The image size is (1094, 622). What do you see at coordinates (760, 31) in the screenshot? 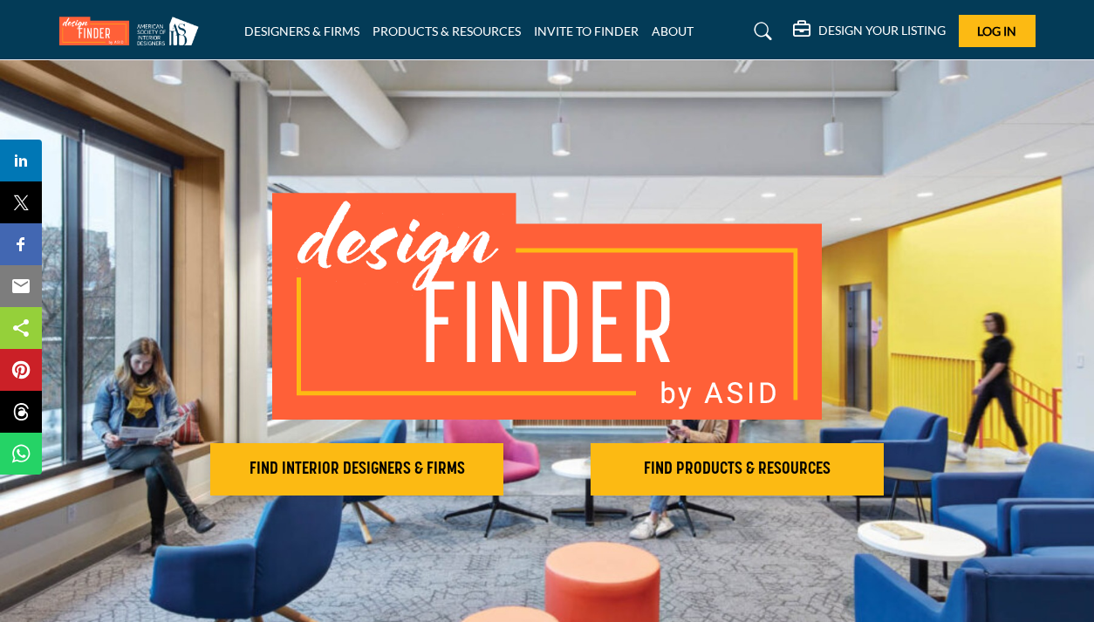
I see `a: Search` at bounding box center [760, 31].